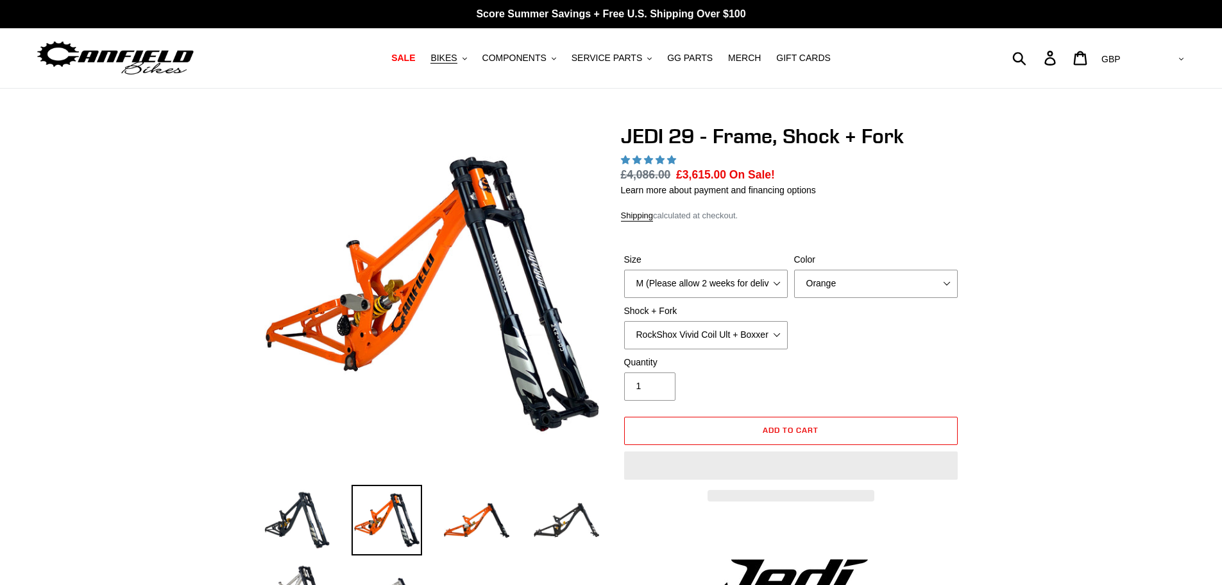 This screenshot has width=1222, height=585. What do you see at coordinates (744, 58) in the screenshot?
I see `a: MERCH` at bounding box center [744, 58].